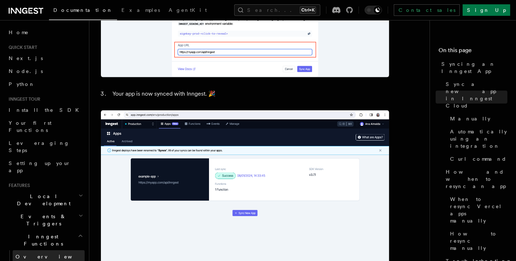 Image resolution: width=516 pixels, height=261 pixels. Describe the element at coordinates (23, 99) in the screenshot. I see `span: Inngest tour` at that location.